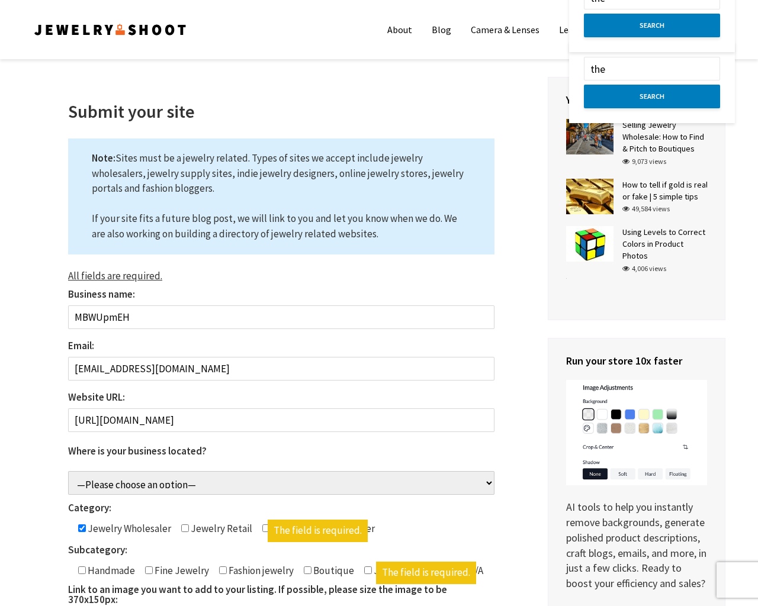 The image size is (758, 606). What do you see at coordinates (636, 99) in the screenshot?
I see `h4: You may also like…` at bounding box center [636, 99].